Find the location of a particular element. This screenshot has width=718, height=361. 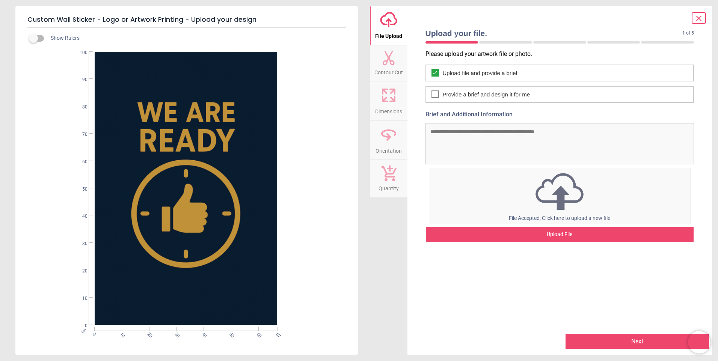

span: File Upload is located at coordinates (389, 35).